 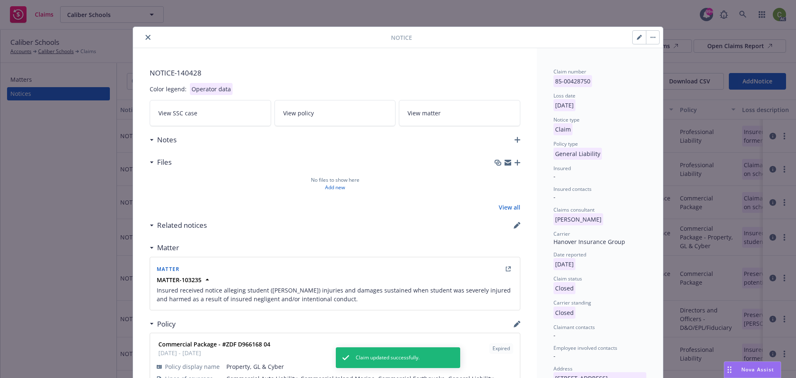 I want to click on span: Date reported, so click(x=569, y=254).